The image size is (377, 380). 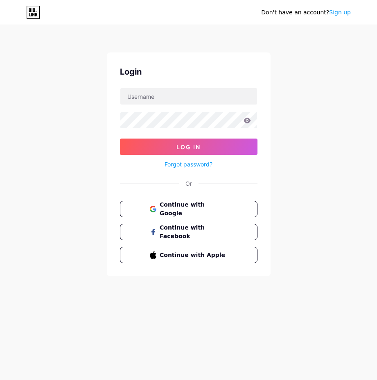 I want to click on a: Forgot password?, so click(x=188, y=164).